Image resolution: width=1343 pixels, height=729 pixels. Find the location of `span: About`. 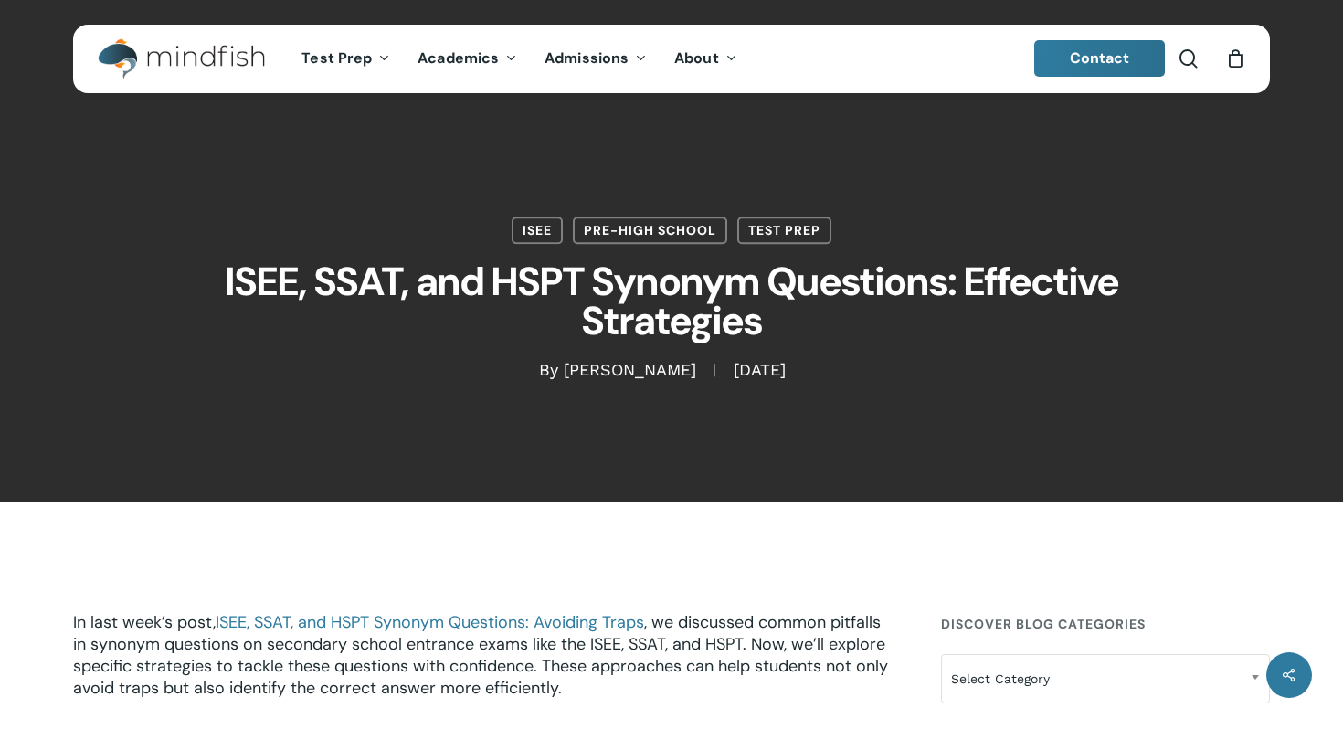

span: About is located at coordinates (696, 58).